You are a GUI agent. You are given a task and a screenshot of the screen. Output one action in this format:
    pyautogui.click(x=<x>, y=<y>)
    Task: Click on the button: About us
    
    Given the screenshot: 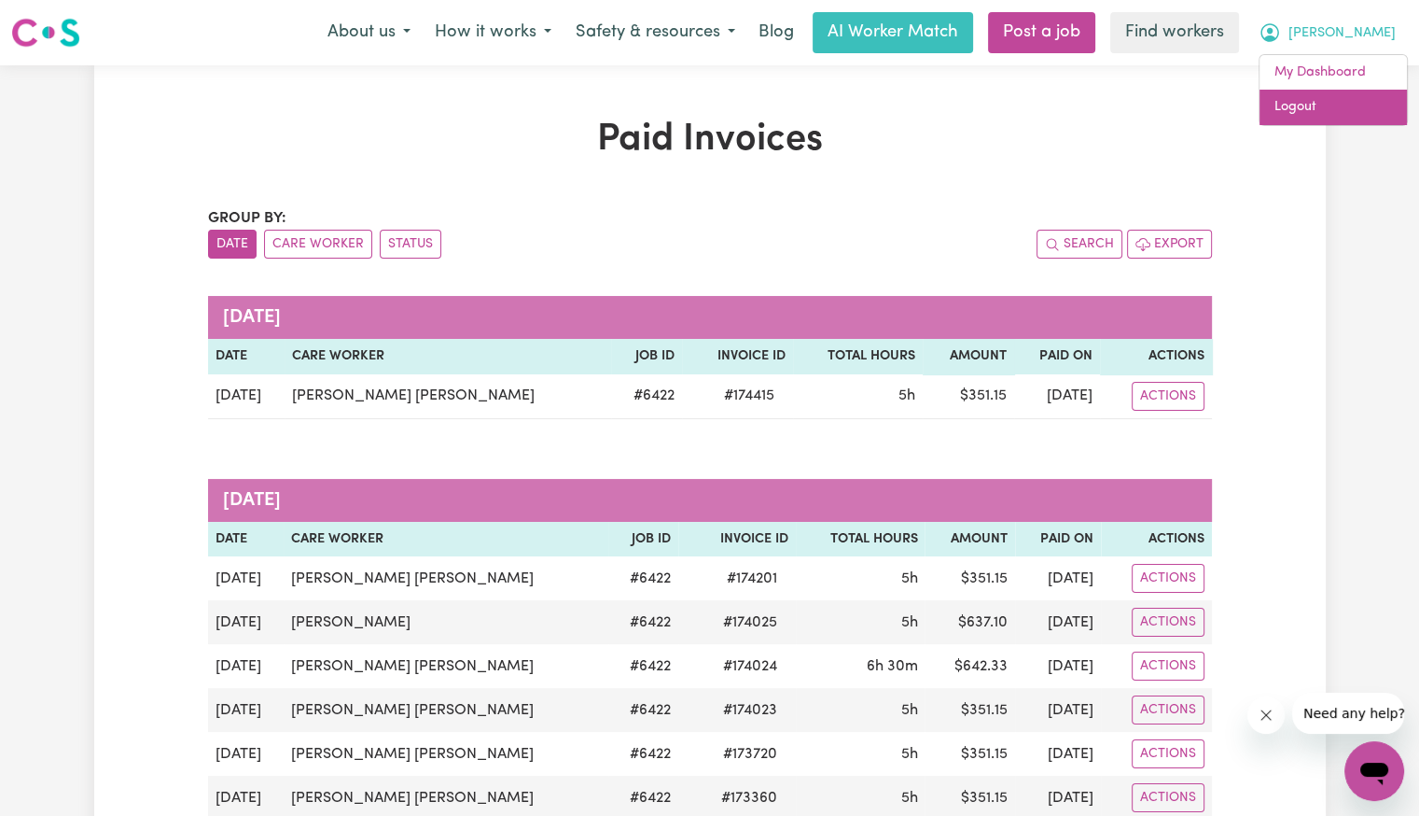 What is the action you would take?
    pyautogui.click(x=369, y=33)
    